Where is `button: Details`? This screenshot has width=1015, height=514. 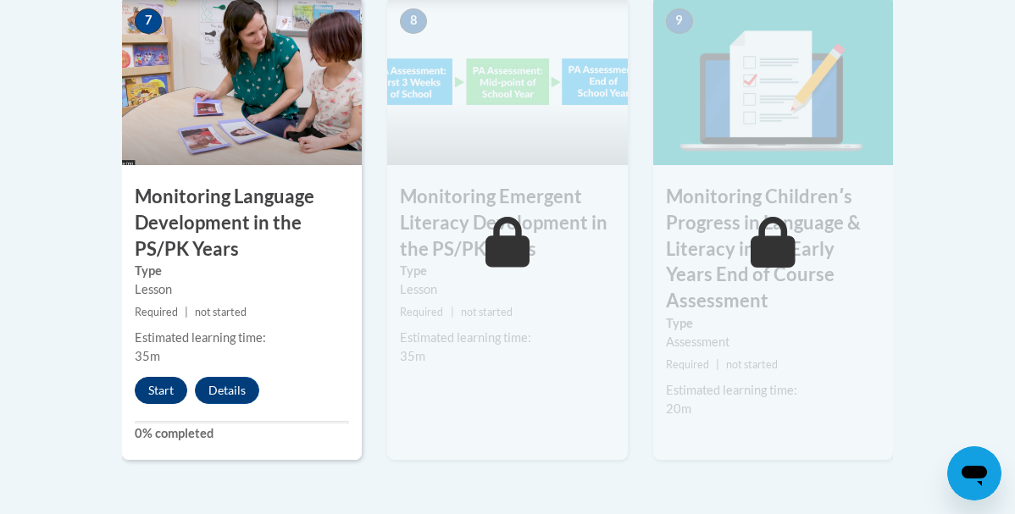
button: Details is located at coordinates (227, 391).